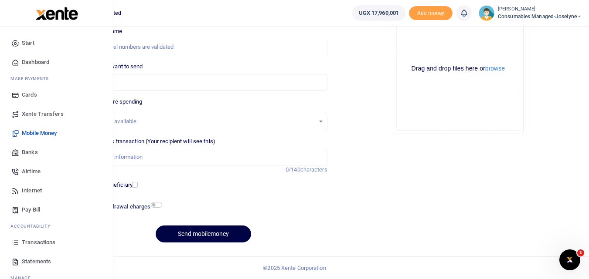  Describe the element at coordinates (56, 43) in the screenshot. I see `a: Start` at that location.